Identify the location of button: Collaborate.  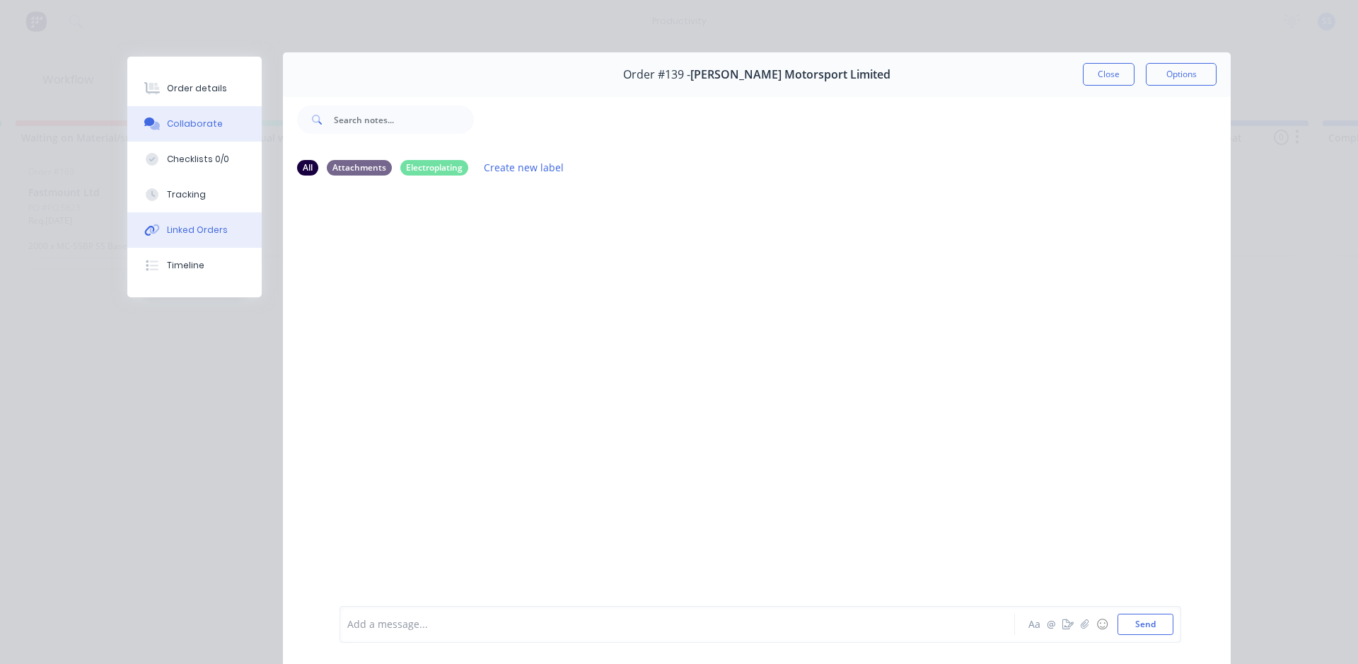
(195, 124).